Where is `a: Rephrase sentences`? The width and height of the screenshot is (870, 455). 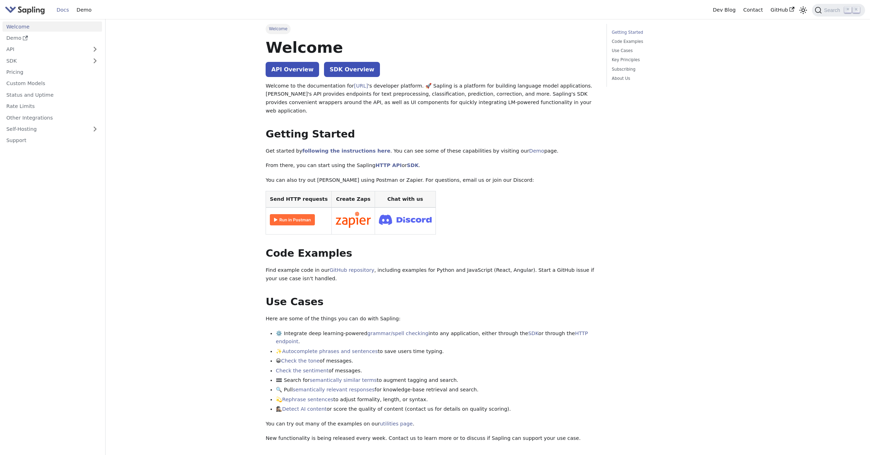 a: Rephrase sentences is located at coordinates (308, 400).